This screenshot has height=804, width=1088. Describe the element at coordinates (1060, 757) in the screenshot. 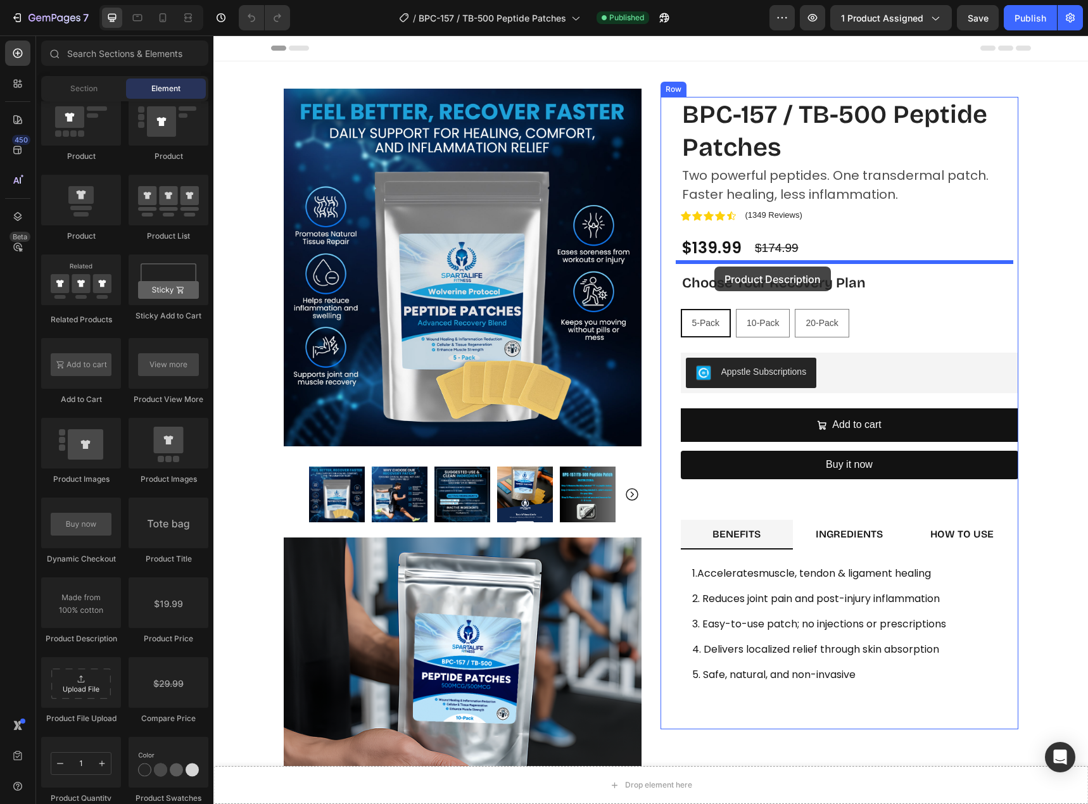

I see `div: Open Intercom Messenger` at that location.